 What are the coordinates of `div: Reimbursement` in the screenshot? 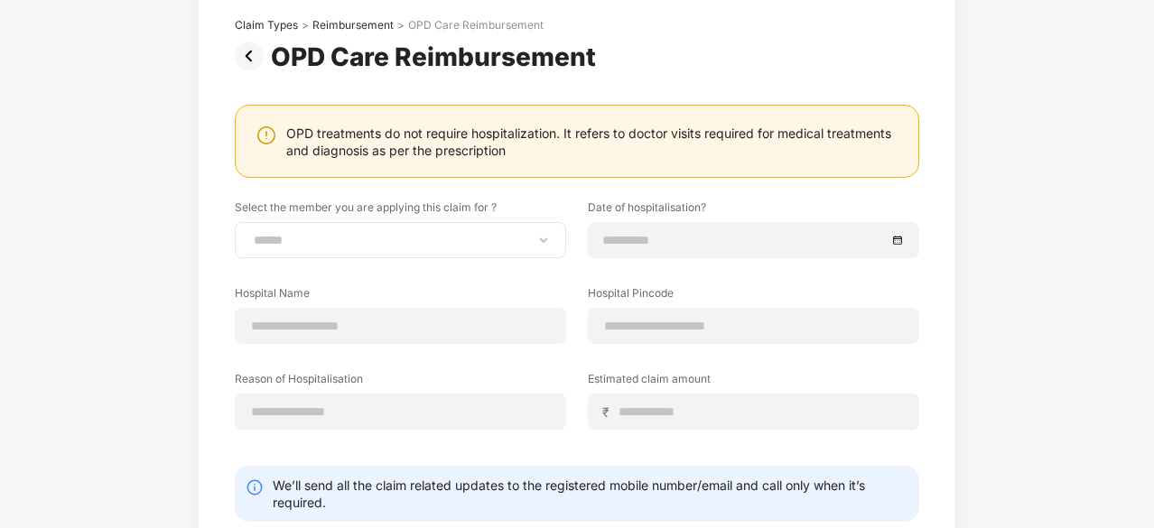 It's located at (353, 25).